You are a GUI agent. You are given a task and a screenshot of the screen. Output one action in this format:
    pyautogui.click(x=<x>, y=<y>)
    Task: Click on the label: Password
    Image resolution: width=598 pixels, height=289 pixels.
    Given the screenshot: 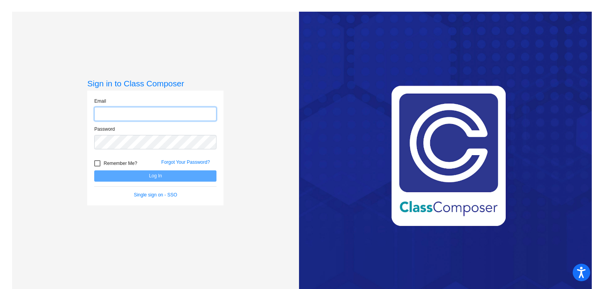 What is the action you would take?
    pyautogui.click(x=104, y=129)
    